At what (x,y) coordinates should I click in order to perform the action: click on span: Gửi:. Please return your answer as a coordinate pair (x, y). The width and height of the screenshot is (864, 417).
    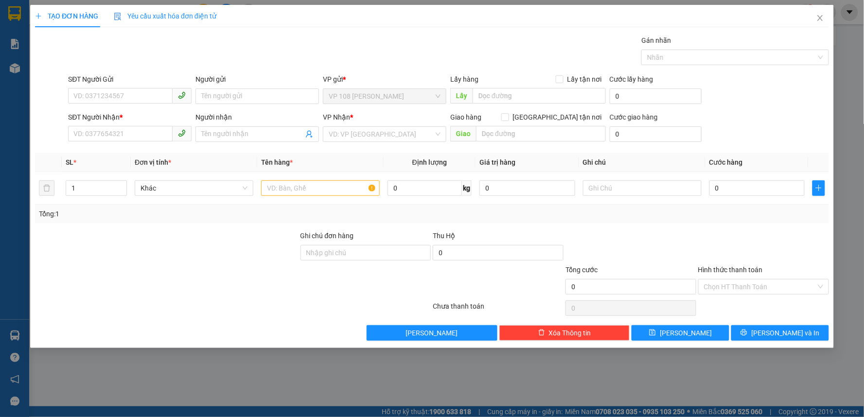
    Looking at the image, I should click on (16, 14).